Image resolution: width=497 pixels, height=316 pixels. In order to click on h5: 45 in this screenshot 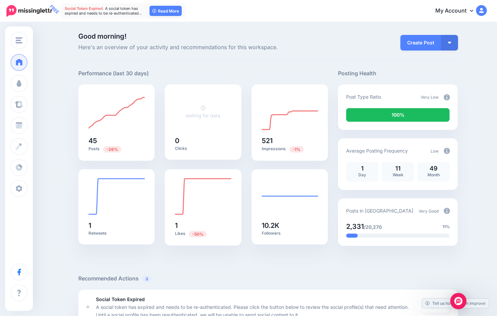, I will do `click(117, 141)`.